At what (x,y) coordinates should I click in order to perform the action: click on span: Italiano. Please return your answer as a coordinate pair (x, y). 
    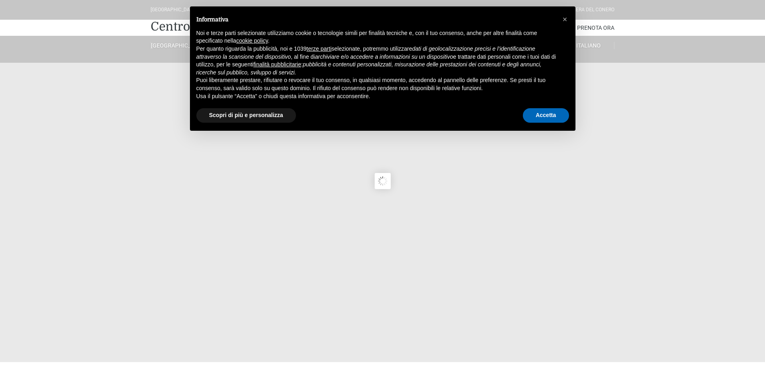
    Looking at the image, I should click on (589, 45).